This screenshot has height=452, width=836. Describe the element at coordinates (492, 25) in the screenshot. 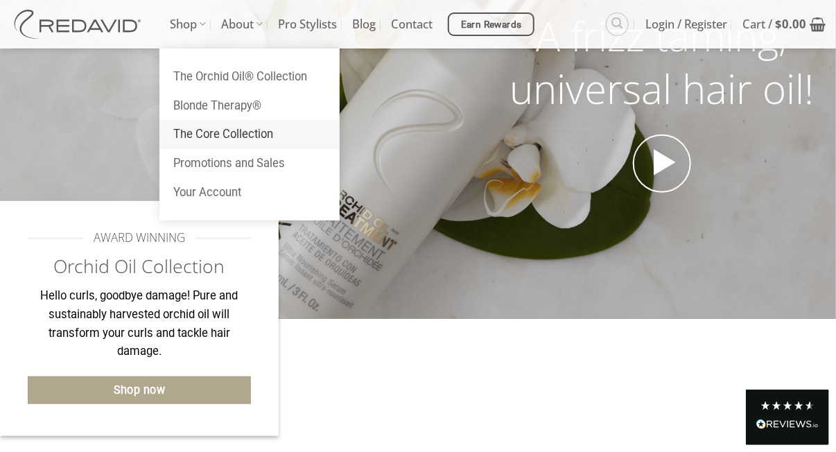

I see `span: Earn Rewards` at that location.